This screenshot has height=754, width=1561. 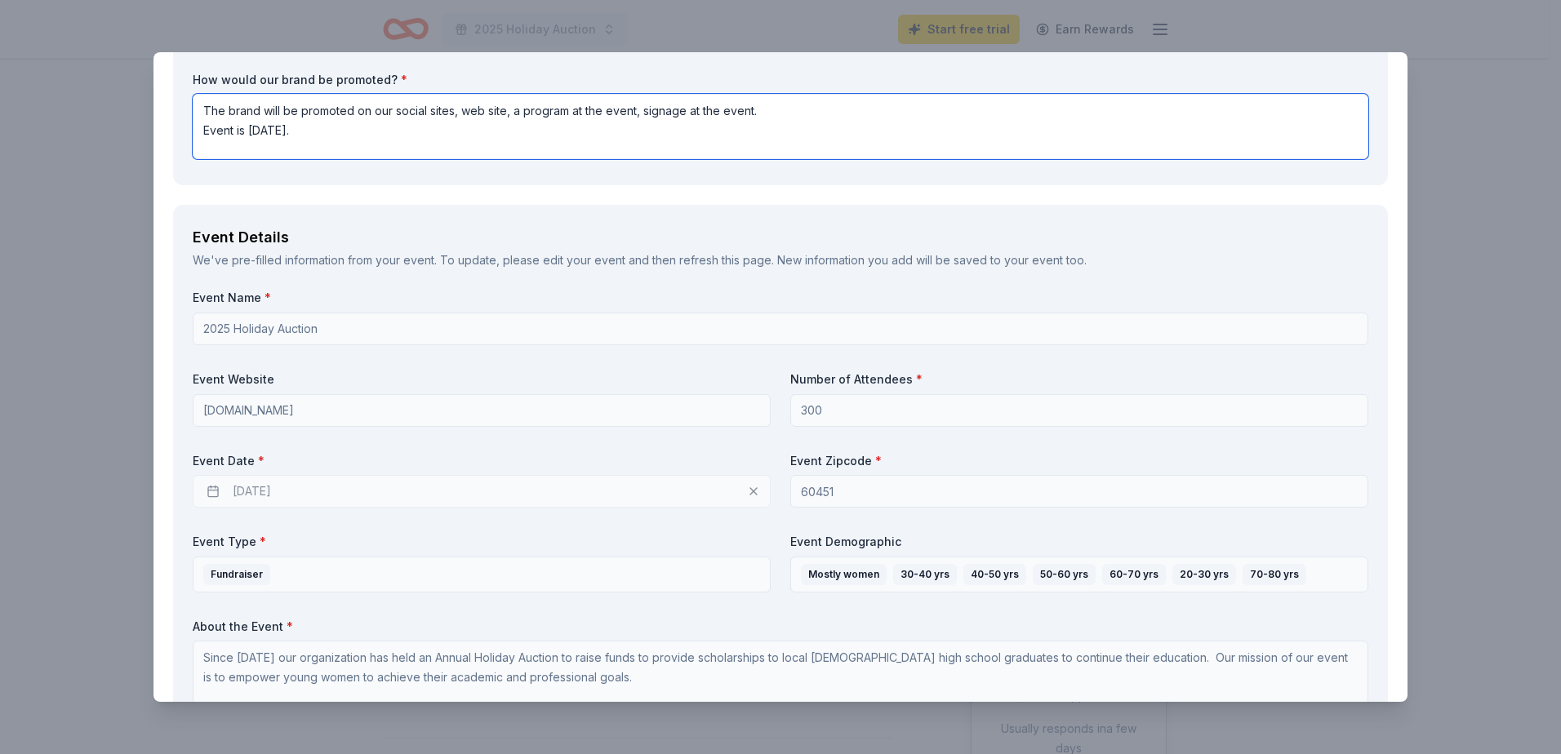 I want to click on div: 30-40 yrs, so click(x=925, y=575).